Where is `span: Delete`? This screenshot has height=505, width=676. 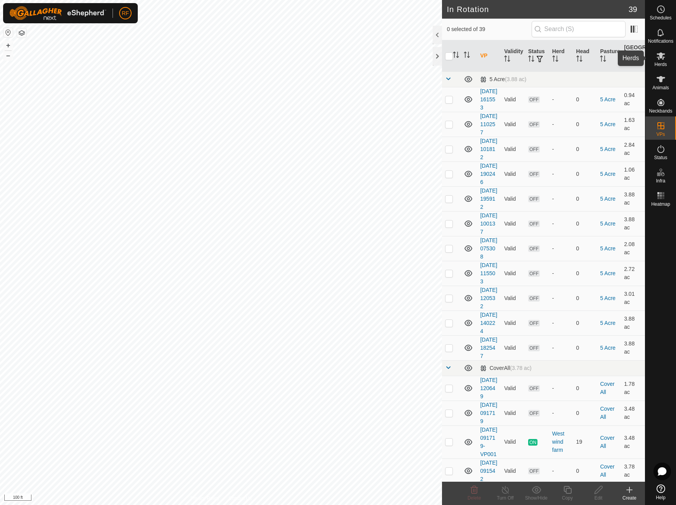 span: Delete is located at coordinates (474, 498).